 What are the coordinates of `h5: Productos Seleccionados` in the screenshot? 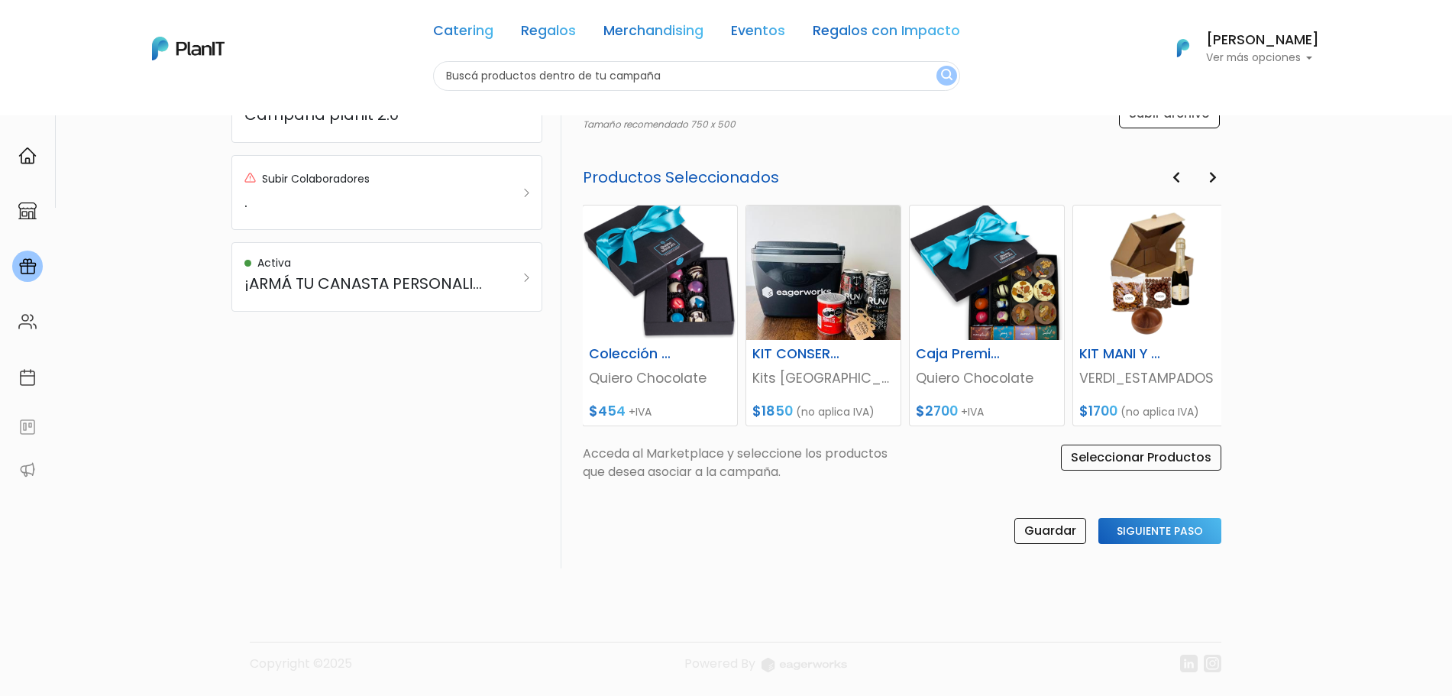 It's located at (902, 177).